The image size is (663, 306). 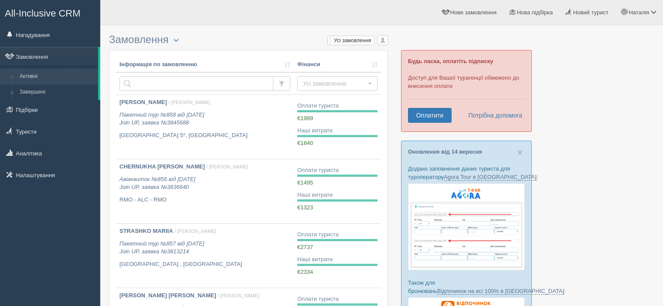 I want to click on span: Новий турист, so click(x=590, y=12).